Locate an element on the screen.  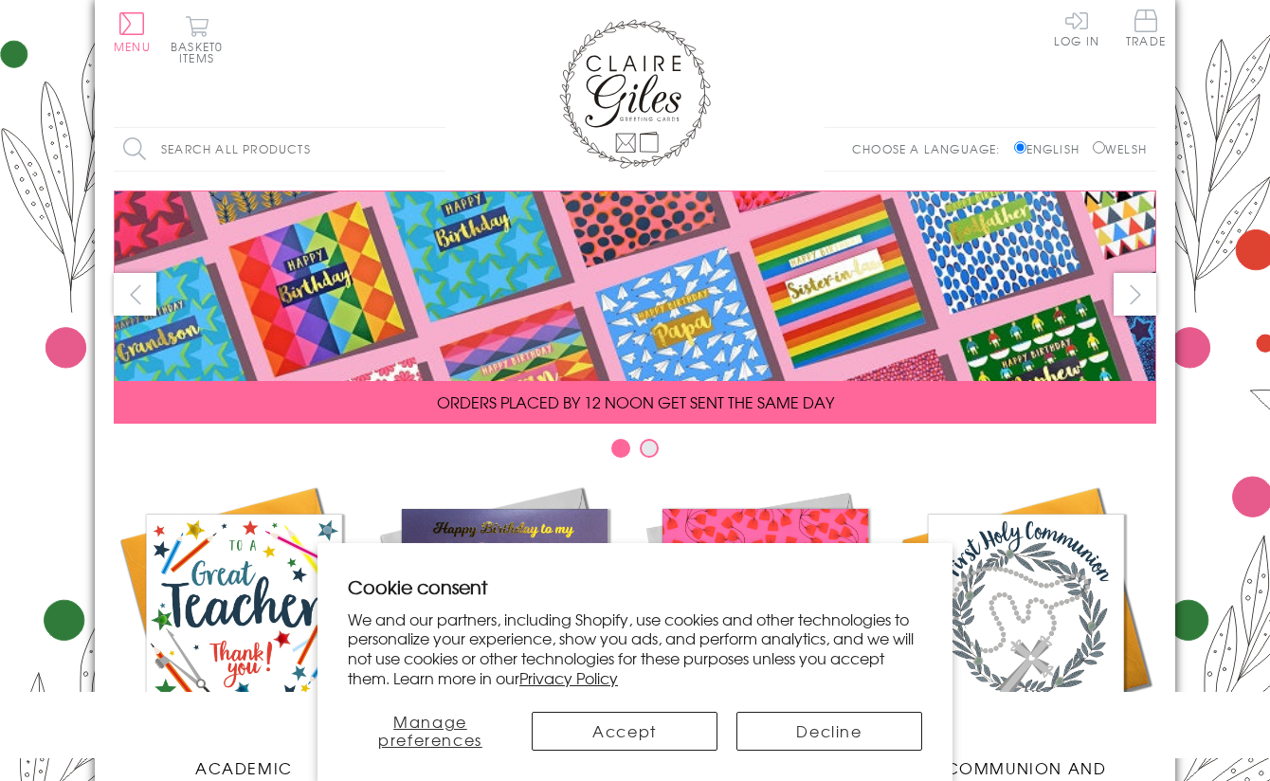
span: 0 items is located at coordinates (201, 52).